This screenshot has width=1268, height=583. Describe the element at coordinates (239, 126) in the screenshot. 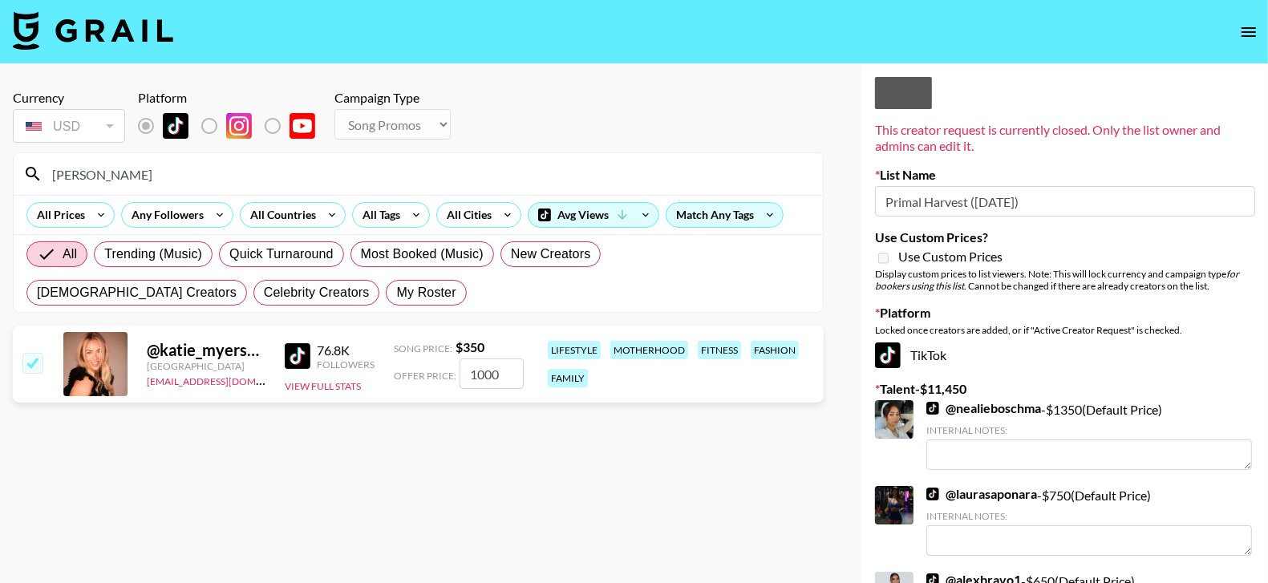

I see `img: Instagram` at that location.